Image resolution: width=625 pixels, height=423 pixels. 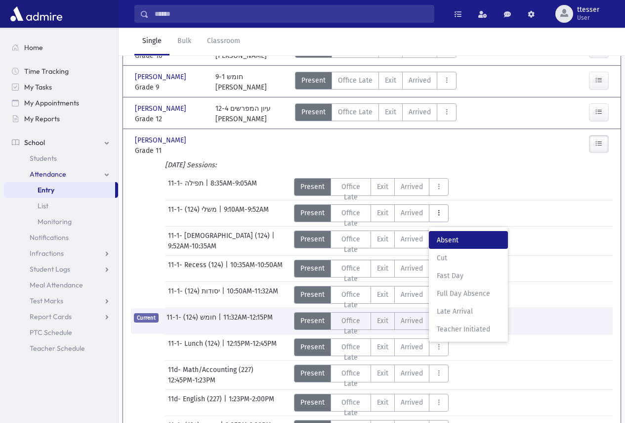 I want to click on span: 12:45PM-1:23PM, so click(x=192, y=380).